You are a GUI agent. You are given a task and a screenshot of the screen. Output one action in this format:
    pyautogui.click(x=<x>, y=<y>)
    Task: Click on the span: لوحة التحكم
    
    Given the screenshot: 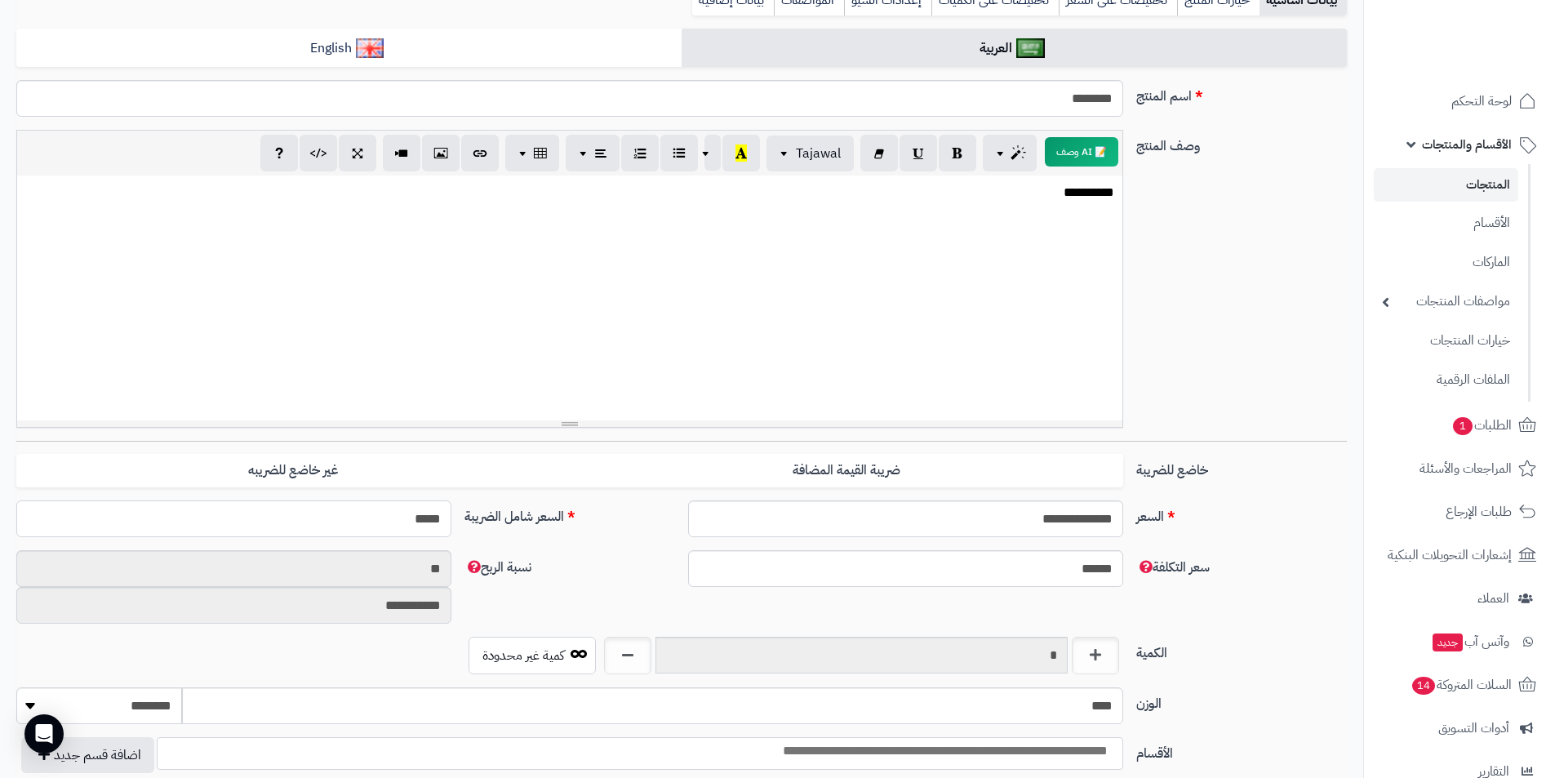 What is the action you would take?
    pyautogui.click(x=1481, y=101)
    